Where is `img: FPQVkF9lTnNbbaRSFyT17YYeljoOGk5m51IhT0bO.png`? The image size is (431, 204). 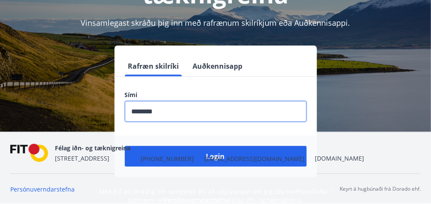
img: FPQVkF9lTnNbbaRSFyT17YYeljoOGk5m51IhT0bO.png is located at coordinates (29, 153).